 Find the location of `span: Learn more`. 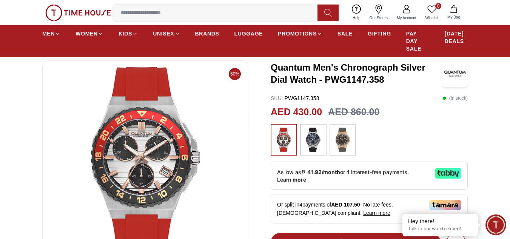

span: Learn more is located at coordinates (377, 213).